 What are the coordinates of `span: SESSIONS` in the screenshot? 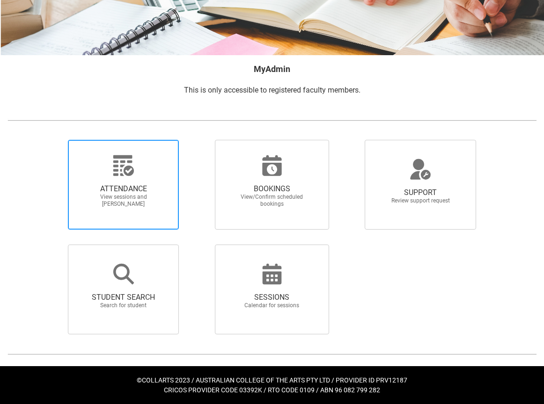 It's located at (272, 298).